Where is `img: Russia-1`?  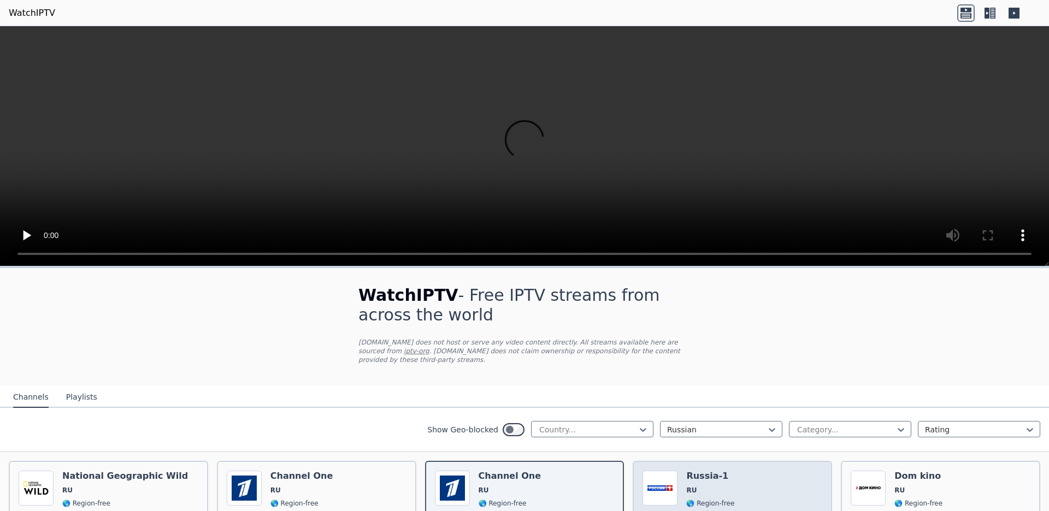 img: Russia-1 is located at coordinates (660, 489).